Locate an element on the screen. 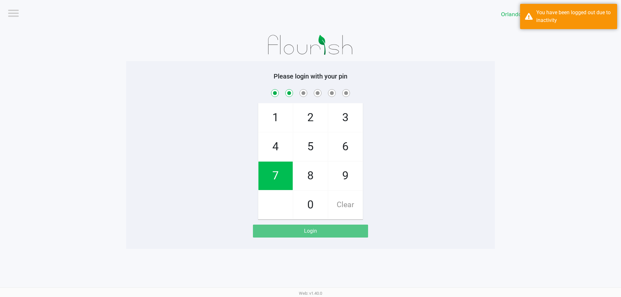 This screenshot has width=621, height=297. div: You have been logged out due to inactivity is located at coordinates (574, 17).